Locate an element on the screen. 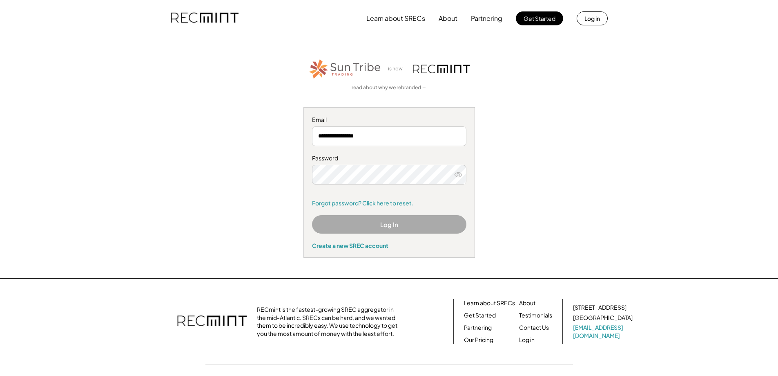  a: Our Pricing is located at coordinates (479, 340).